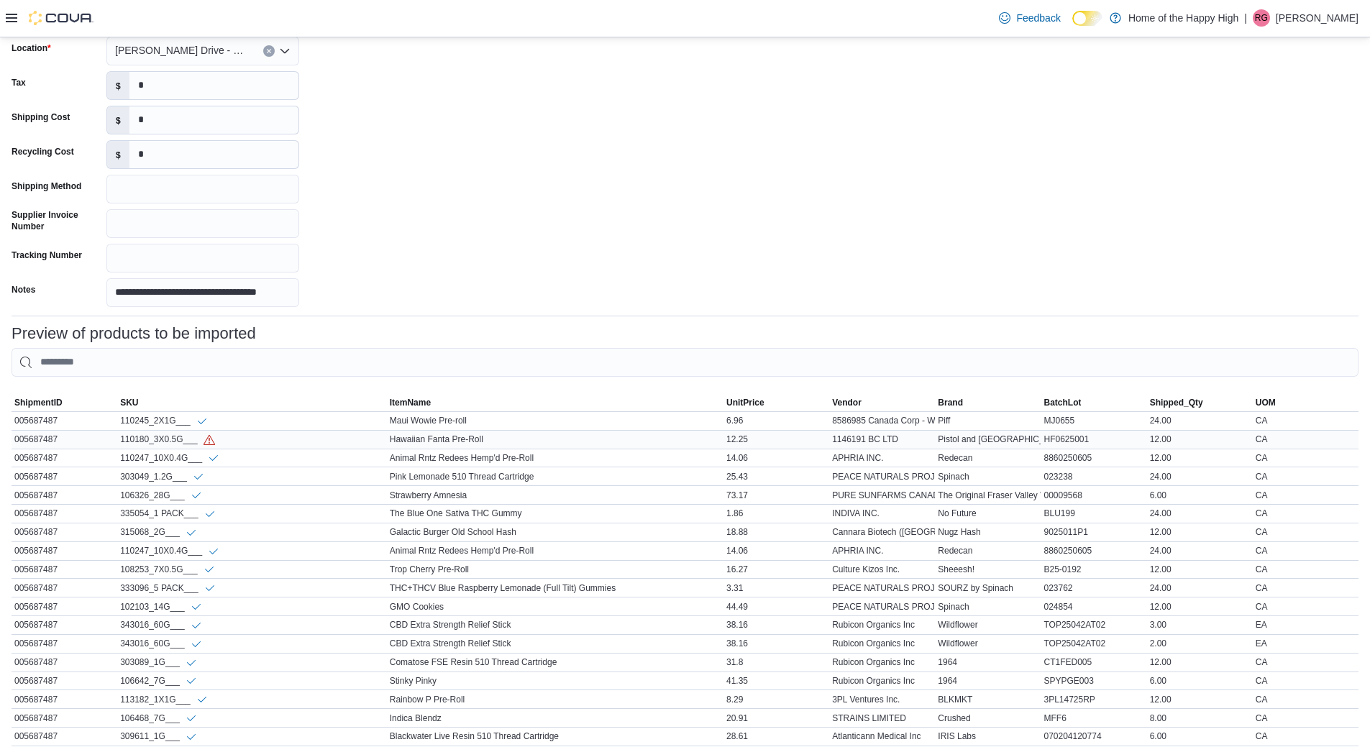 This screenshot has height=747, width=1370. I want to click on div: 110247_10X0.4G___, so click(170, 551).